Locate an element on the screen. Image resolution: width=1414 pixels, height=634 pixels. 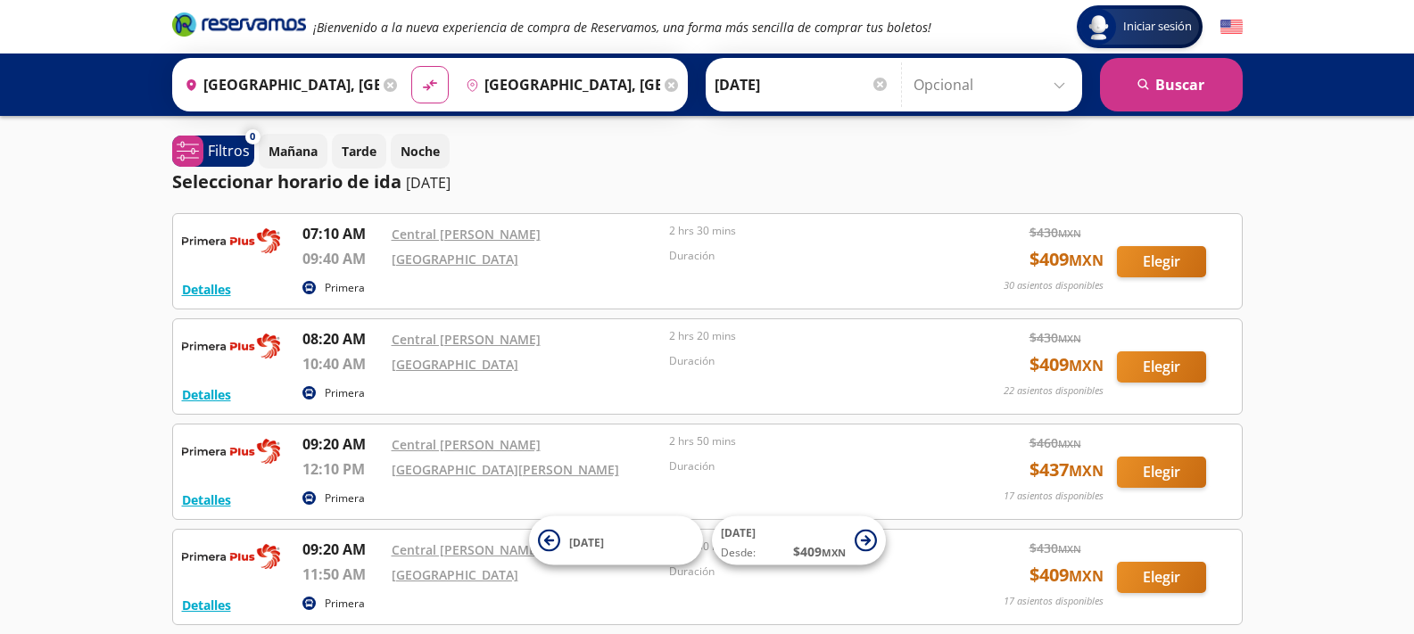
button: English is located at coordinates (1231, 27).